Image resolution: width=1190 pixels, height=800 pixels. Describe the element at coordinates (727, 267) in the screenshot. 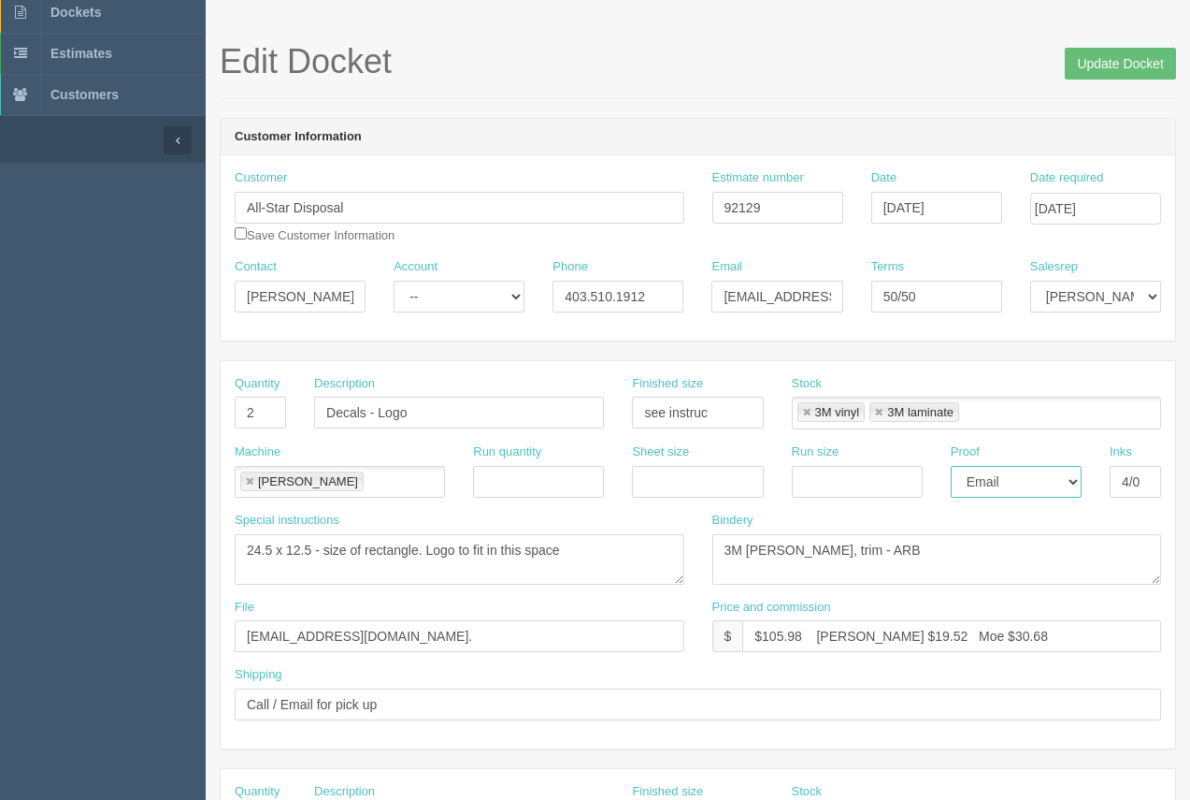

I see `label: Email` at that location.